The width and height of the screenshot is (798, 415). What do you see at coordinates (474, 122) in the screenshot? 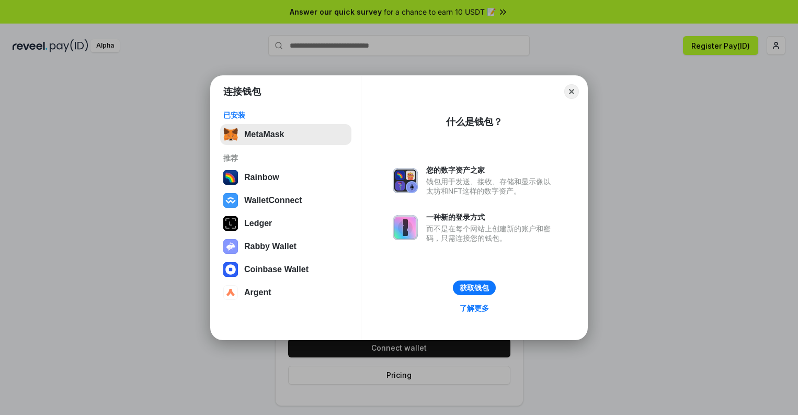
I see `div: 什么是钱包？` at bounding box center [474, 122].